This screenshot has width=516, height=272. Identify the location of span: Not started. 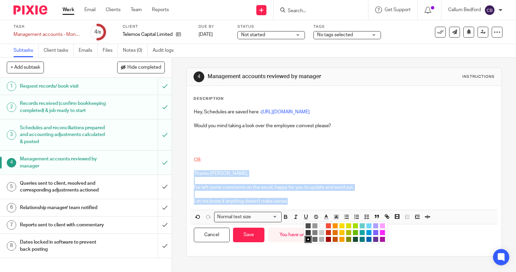
(253, 35).